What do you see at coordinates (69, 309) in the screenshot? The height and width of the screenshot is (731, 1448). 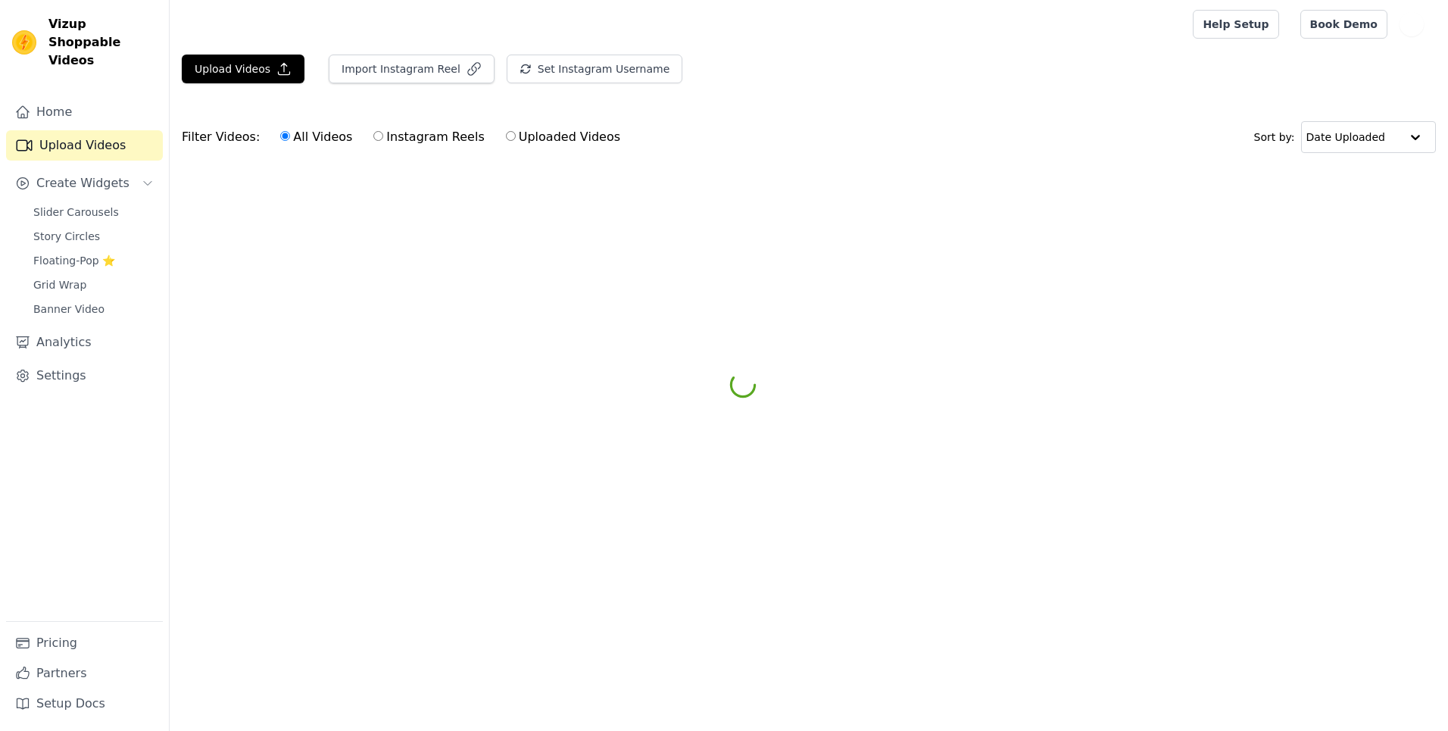 I see `span: Banner Video` at bounding box center [69, 309].